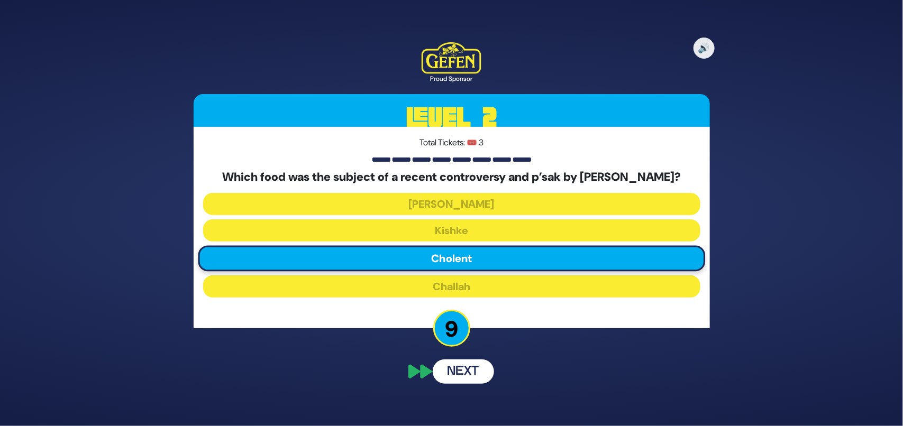  I want to click on button: Next, so click(463, 372).